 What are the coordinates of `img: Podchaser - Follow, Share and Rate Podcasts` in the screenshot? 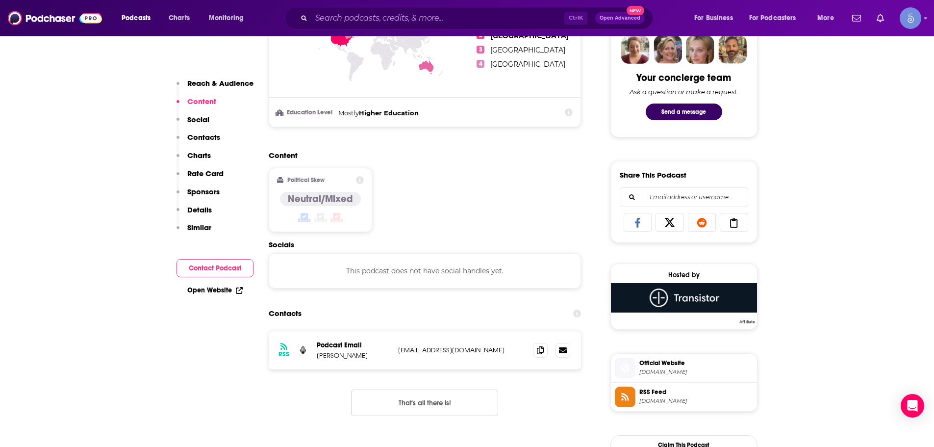 It's located at (55, 18).